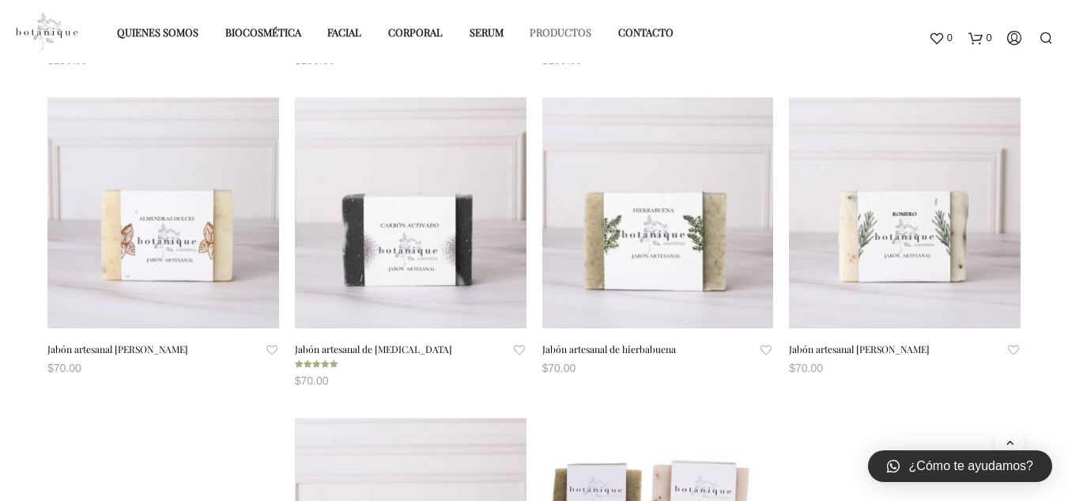 This screenshot has width=1068, height=501. Describe the element at coordinates (971, 466) in the screenshot. I see `span: ¿Cómo te ayudamos?` at that location.